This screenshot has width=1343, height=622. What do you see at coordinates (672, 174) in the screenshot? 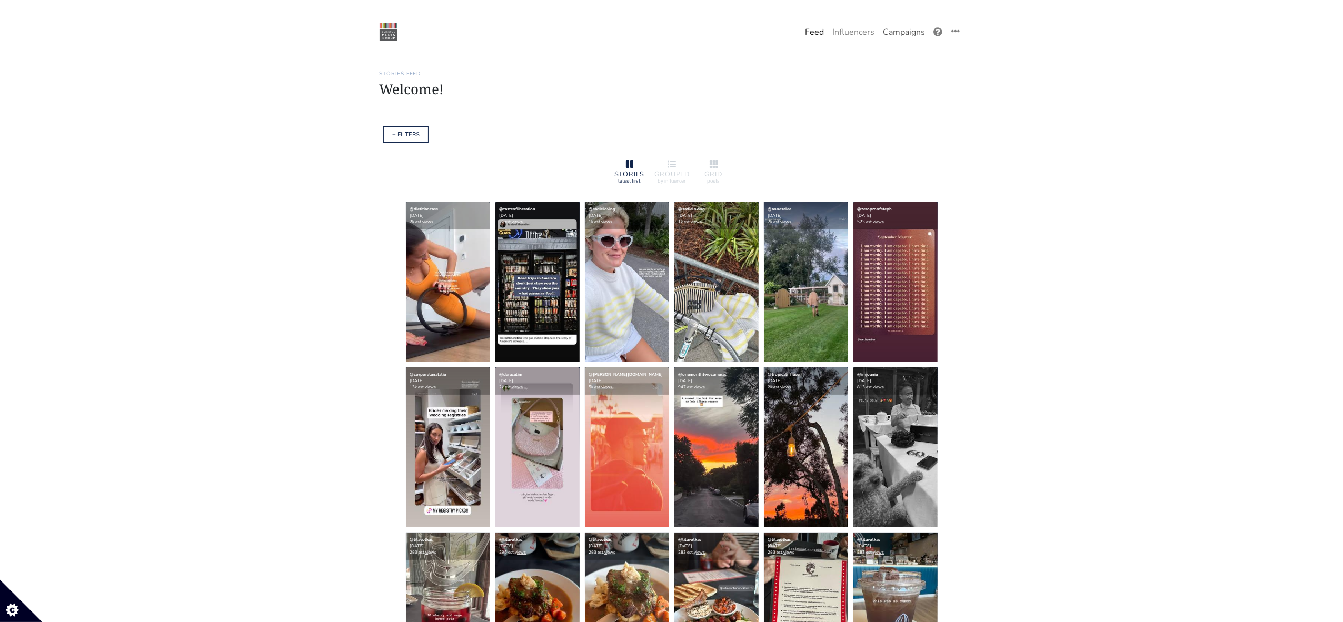
I see `div: GROUPED` at bounding box center [672, 174].